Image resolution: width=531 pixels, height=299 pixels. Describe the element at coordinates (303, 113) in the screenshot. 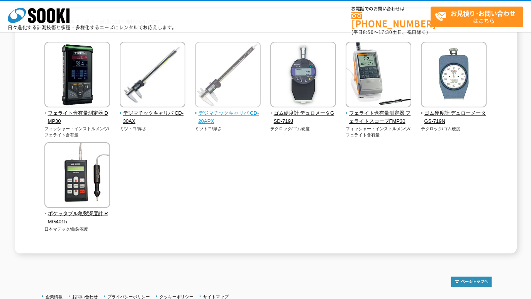

I see `a: ゴム硬度計 デュロメータGSD-719J` at that location.